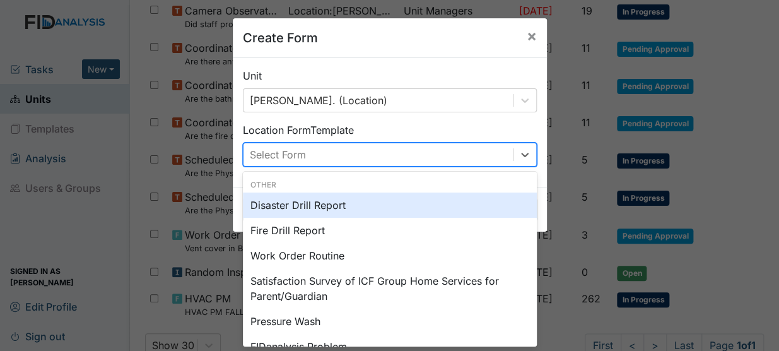  What do you see at coordinates (390, 230) in the screenshot?
I see `div: Fire Drill Report` at bounding box center [390, 230].